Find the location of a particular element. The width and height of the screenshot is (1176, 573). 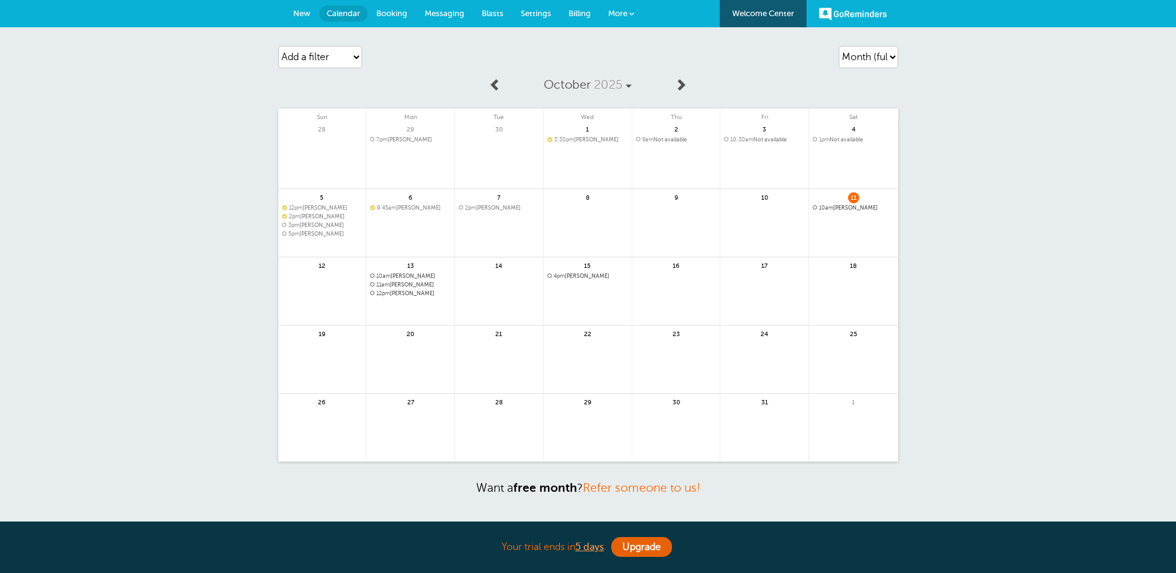

span: 9:45am is located at coordinates (386, 208).